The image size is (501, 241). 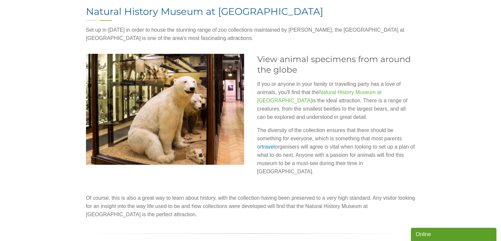 I want to click on h2: View animal specimens from around the globe, so click(x=336, y=64).